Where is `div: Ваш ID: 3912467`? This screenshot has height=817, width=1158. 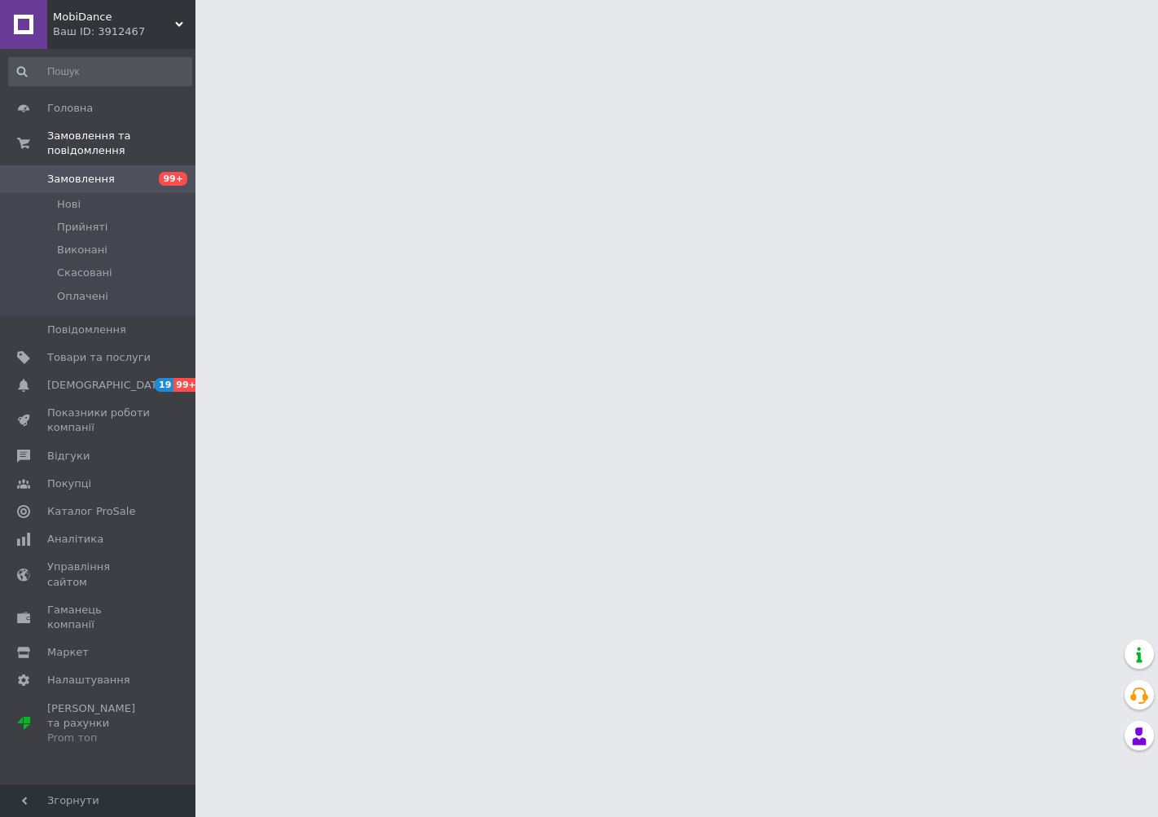 div: Ваш ID: 3912467 is located at coordinates (124, 32).